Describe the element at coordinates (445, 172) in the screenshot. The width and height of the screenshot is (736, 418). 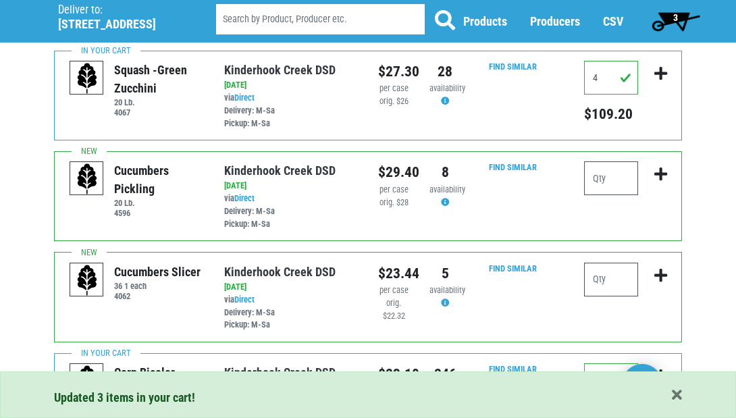
I see `div: 8` at that location.